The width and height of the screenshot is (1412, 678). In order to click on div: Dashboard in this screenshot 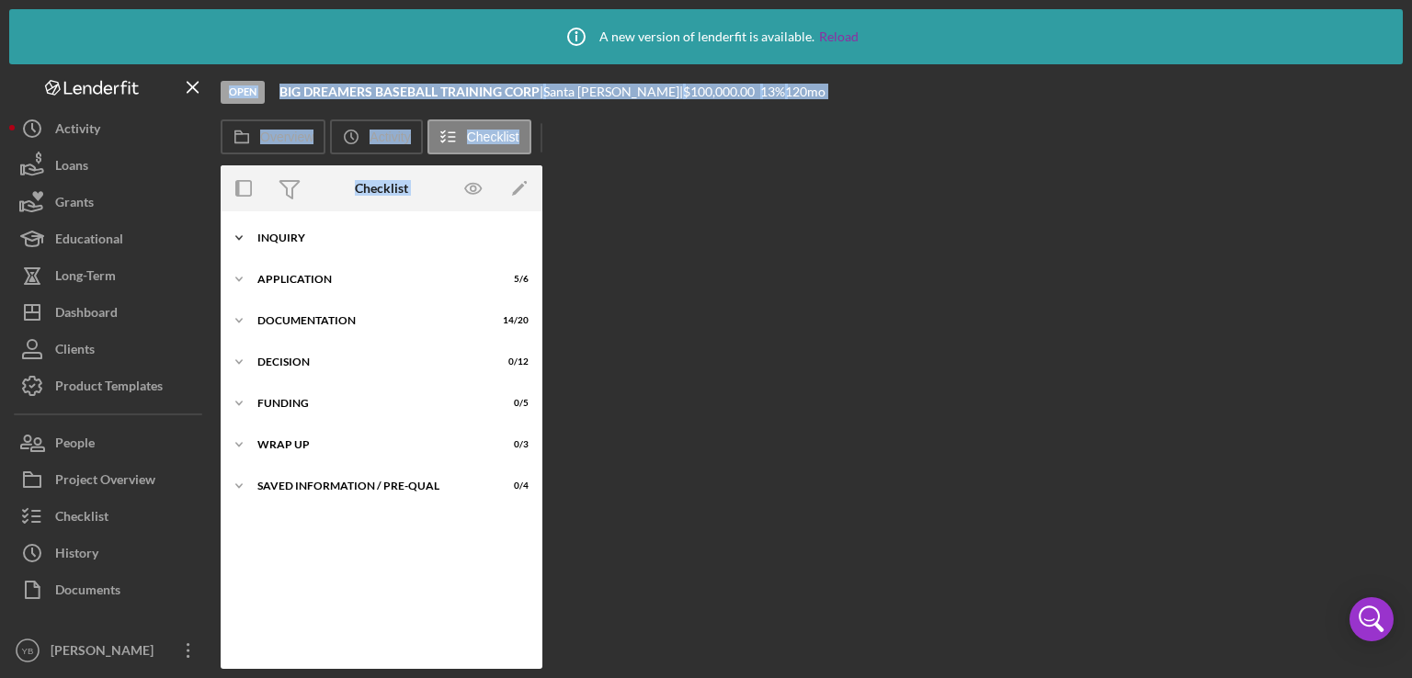, I will do `click(86, 314)`.